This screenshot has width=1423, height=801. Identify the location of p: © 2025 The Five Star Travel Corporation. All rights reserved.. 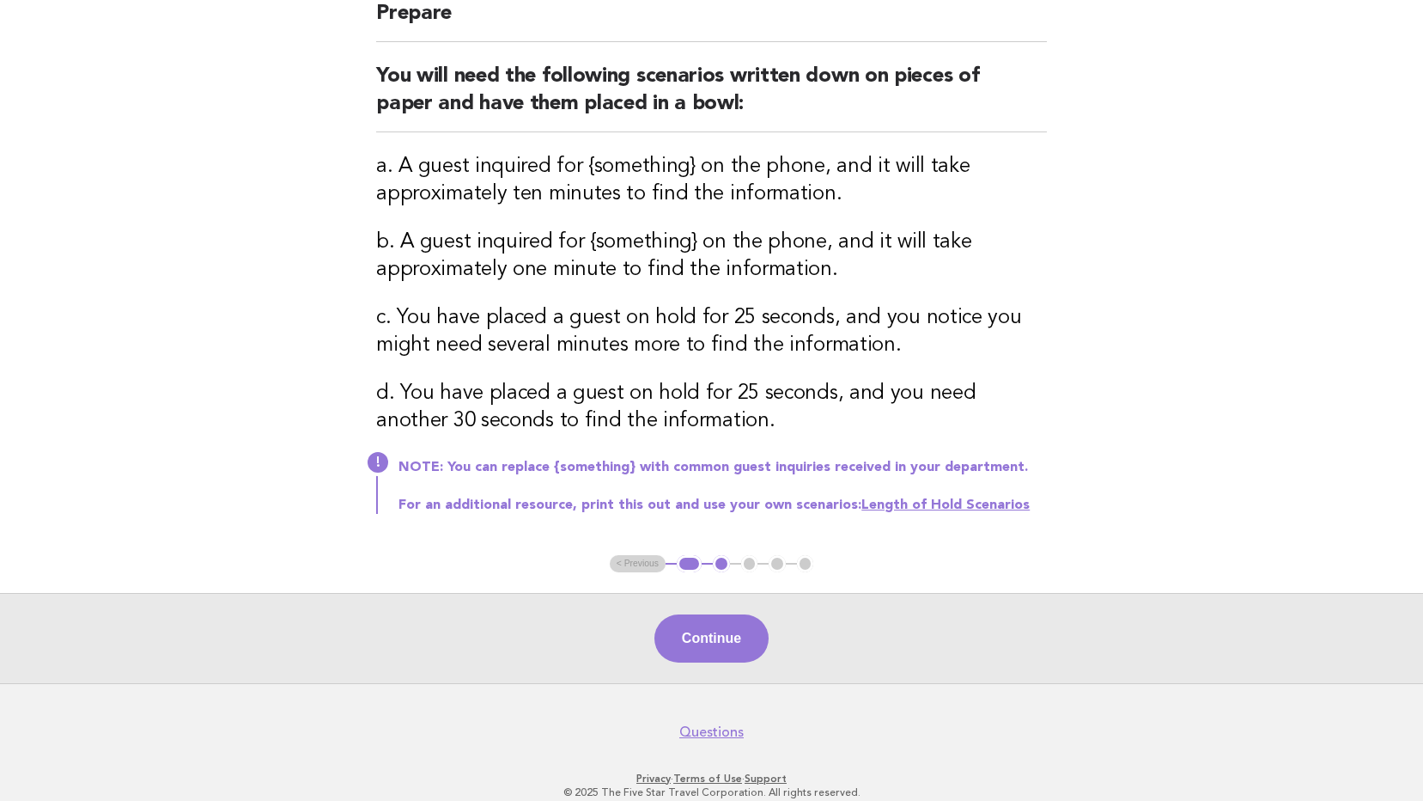
(712, 792).